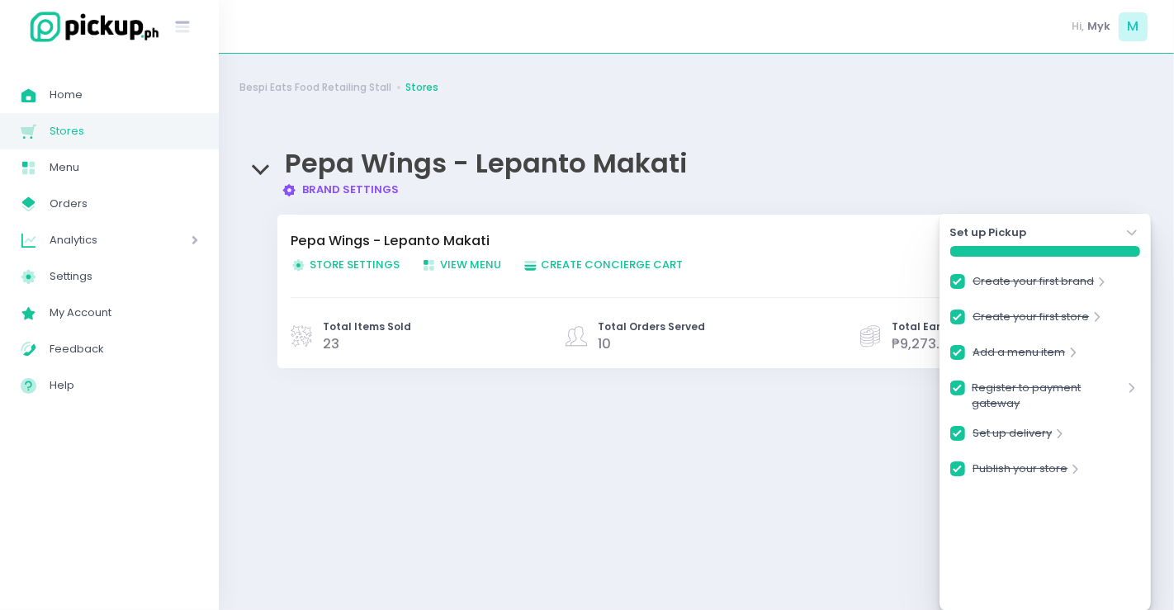  Describe the element at coordinates (124, 385) in the screenshot. I see `span: Help` at that location.